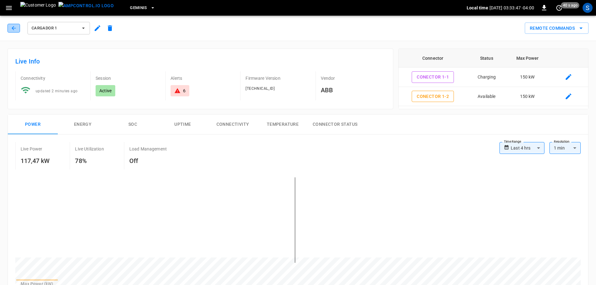 The width and height of the screenshot is (596, 285). Describe the element at coordinates (353, 90) in the screenshot. I see `h6: ABB` at that location.